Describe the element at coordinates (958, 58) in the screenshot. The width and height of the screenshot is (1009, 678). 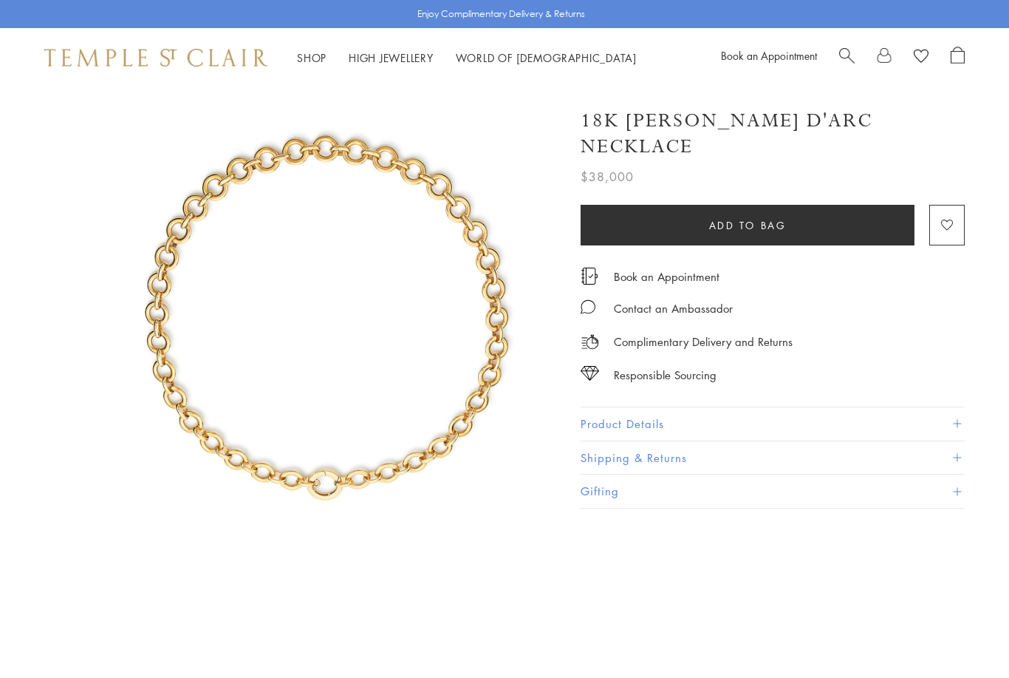
I see `a: Open Shopping Bag` at that location.